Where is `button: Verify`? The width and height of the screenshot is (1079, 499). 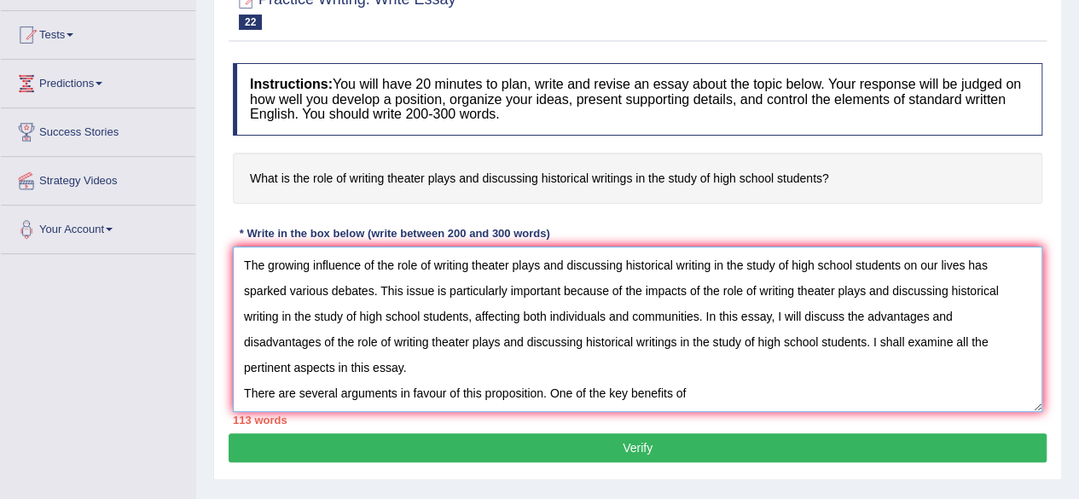
button: Verify is located at coordinates (637, 448).